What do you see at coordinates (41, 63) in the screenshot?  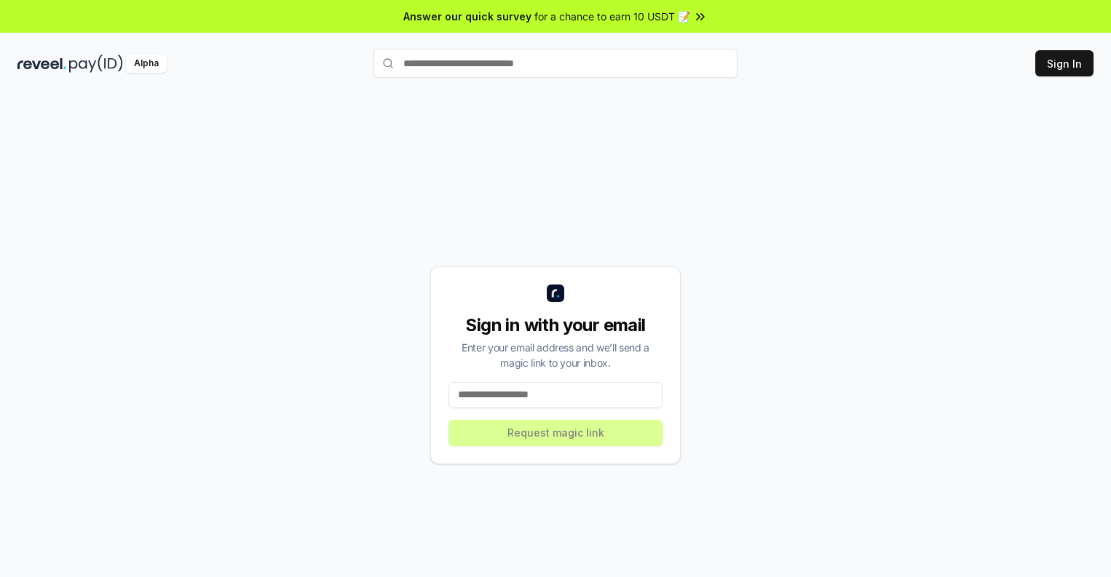 I see `img: reveel_dark` at bounding box center [41, 63].